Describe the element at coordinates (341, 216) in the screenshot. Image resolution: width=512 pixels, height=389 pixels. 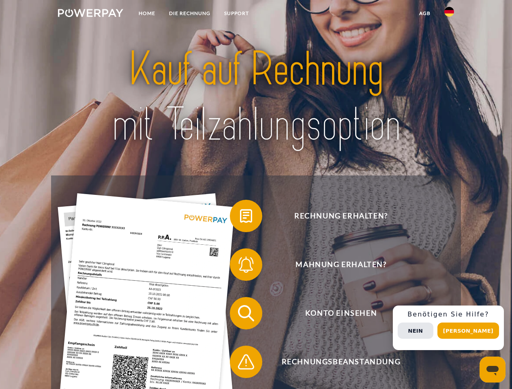
I see `span: Rechnung erhalten?` at that location.